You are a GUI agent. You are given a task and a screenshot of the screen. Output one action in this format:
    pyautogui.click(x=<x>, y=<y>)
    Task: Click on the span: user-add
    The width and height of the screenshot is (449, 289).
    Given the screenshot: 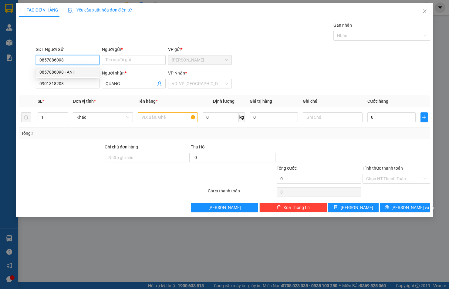 What is the action you would take?
    pyautogui.click(x=159, y=84)
    